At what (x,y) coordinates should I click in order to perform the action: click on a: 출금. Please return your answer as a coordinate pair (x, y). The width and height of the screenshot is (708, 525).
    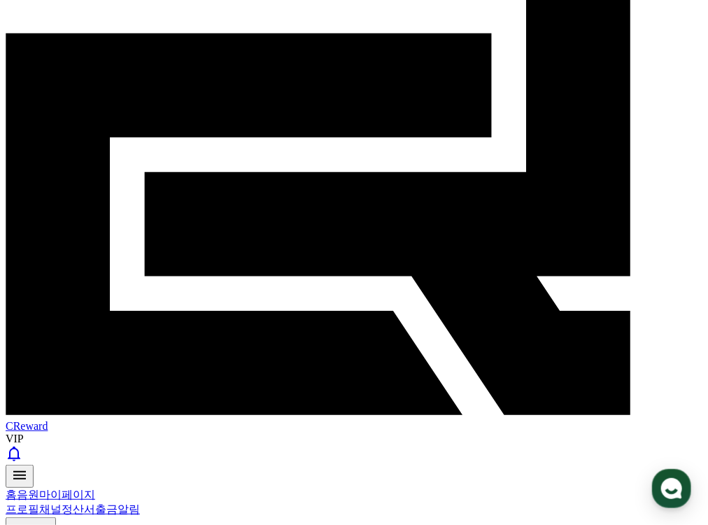
    Looking at the image, I should click on (106, 509).